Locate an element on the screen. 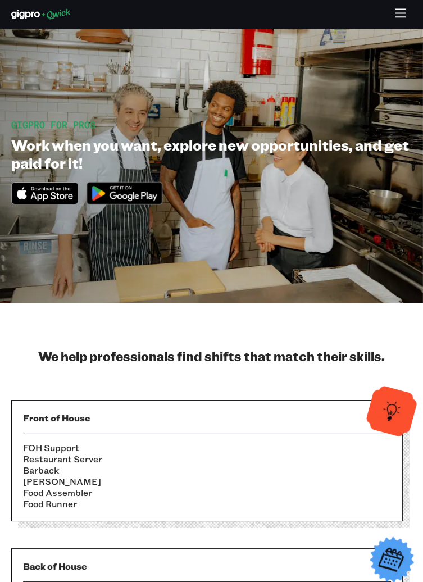 Image resolution: width=423 pixels, height=582 pixels. li: FOH Support is located at coordinates (207, 447).